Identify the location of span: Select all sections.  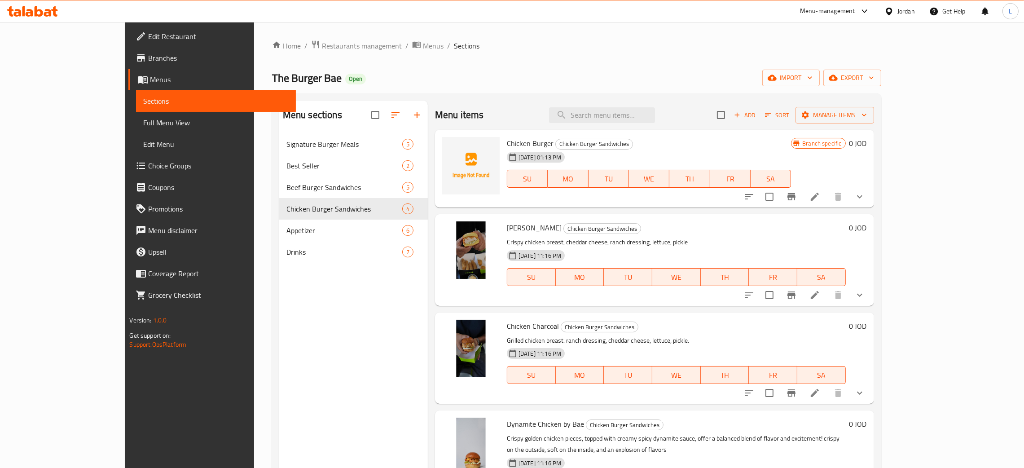
(375, 115).